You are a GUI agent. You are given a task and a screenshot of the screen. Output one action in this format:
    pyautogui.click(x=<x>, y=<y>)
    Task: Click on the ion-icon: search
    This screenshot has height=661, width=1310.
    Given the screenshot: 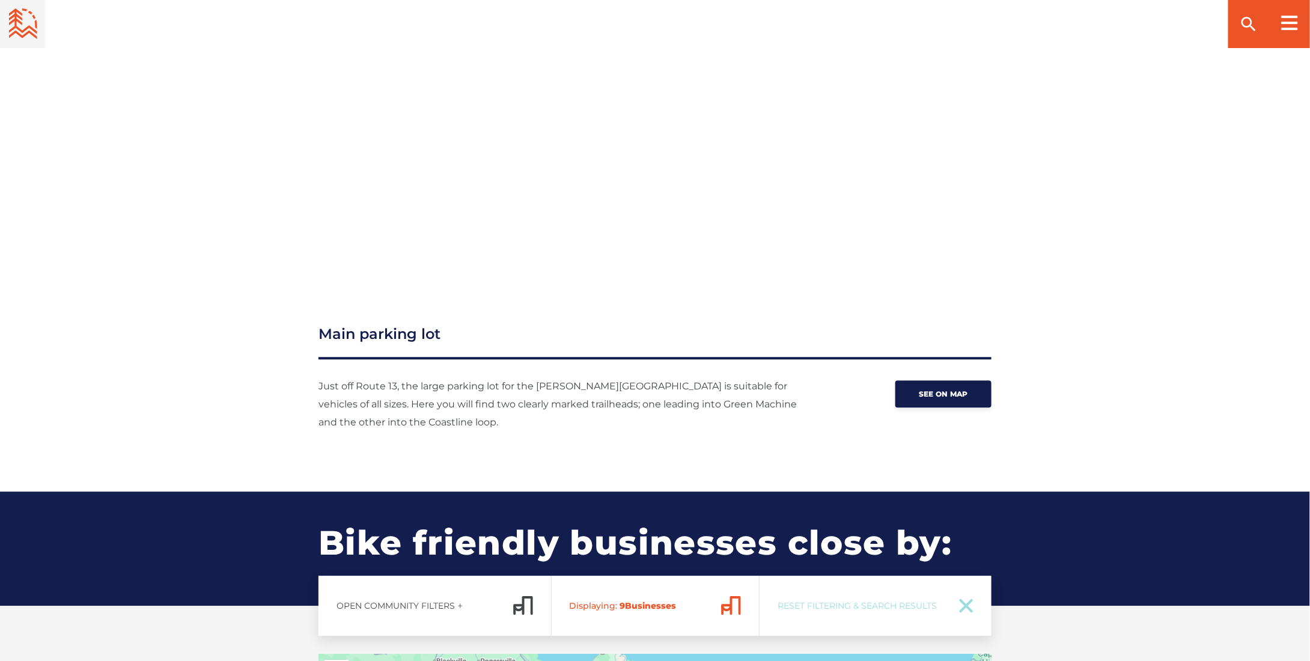 What is the action you would take?
    pyautogui.click(x=1248, y=24)
    